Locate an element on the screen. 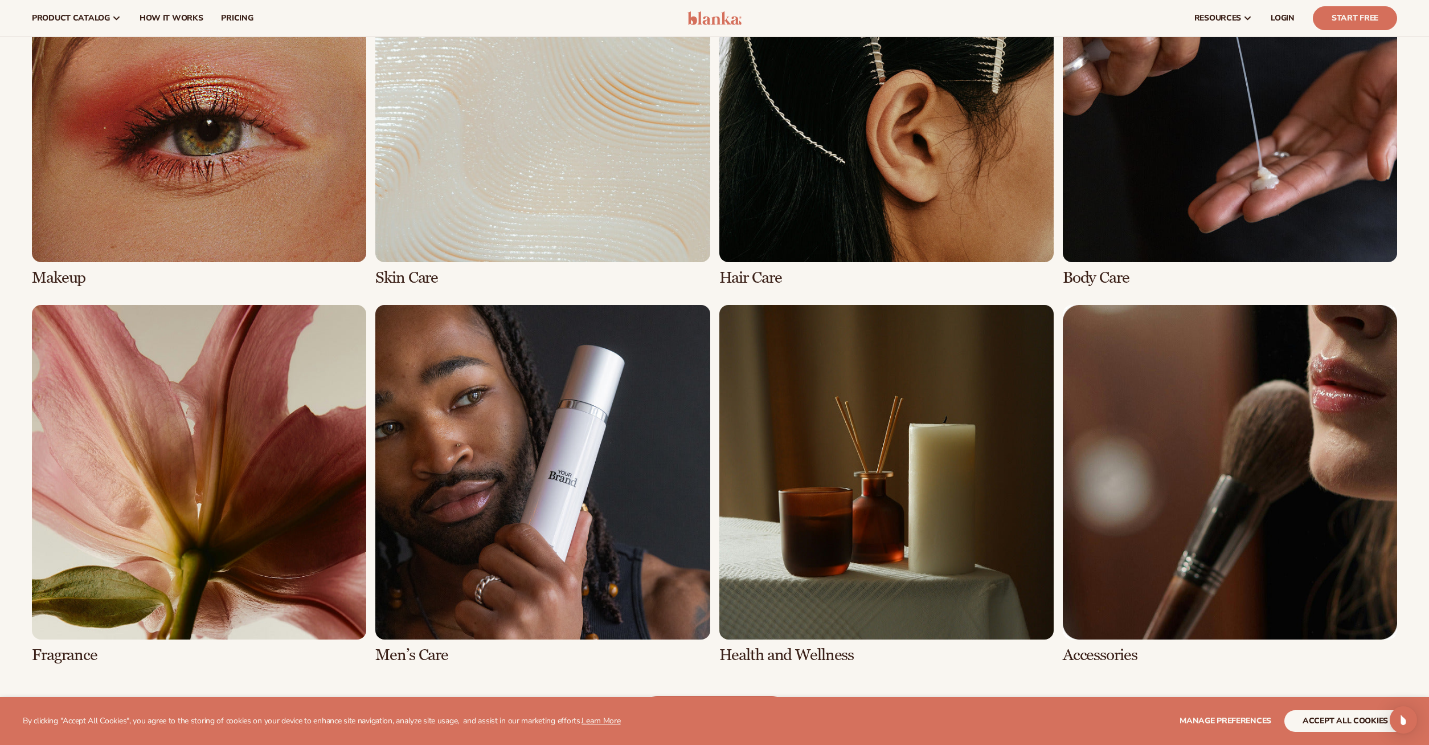 The height and width of the screenshot is (745, 1429). div: 7 / 8 is located at coordinates (886, 484).